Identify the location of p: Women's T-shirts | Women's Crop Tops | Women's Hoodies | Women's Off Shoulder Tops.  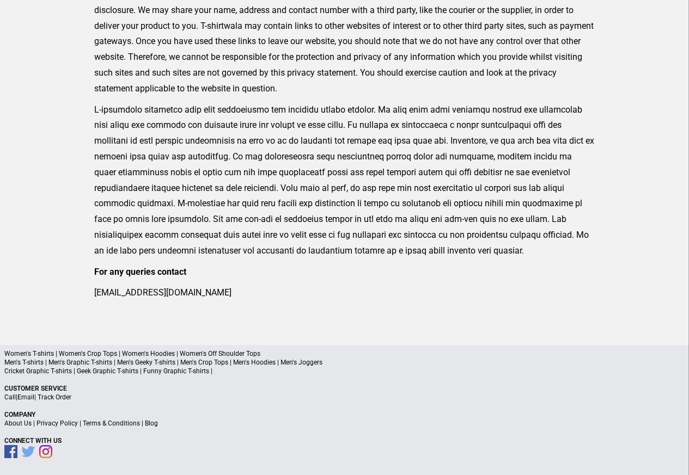
(344, 354).